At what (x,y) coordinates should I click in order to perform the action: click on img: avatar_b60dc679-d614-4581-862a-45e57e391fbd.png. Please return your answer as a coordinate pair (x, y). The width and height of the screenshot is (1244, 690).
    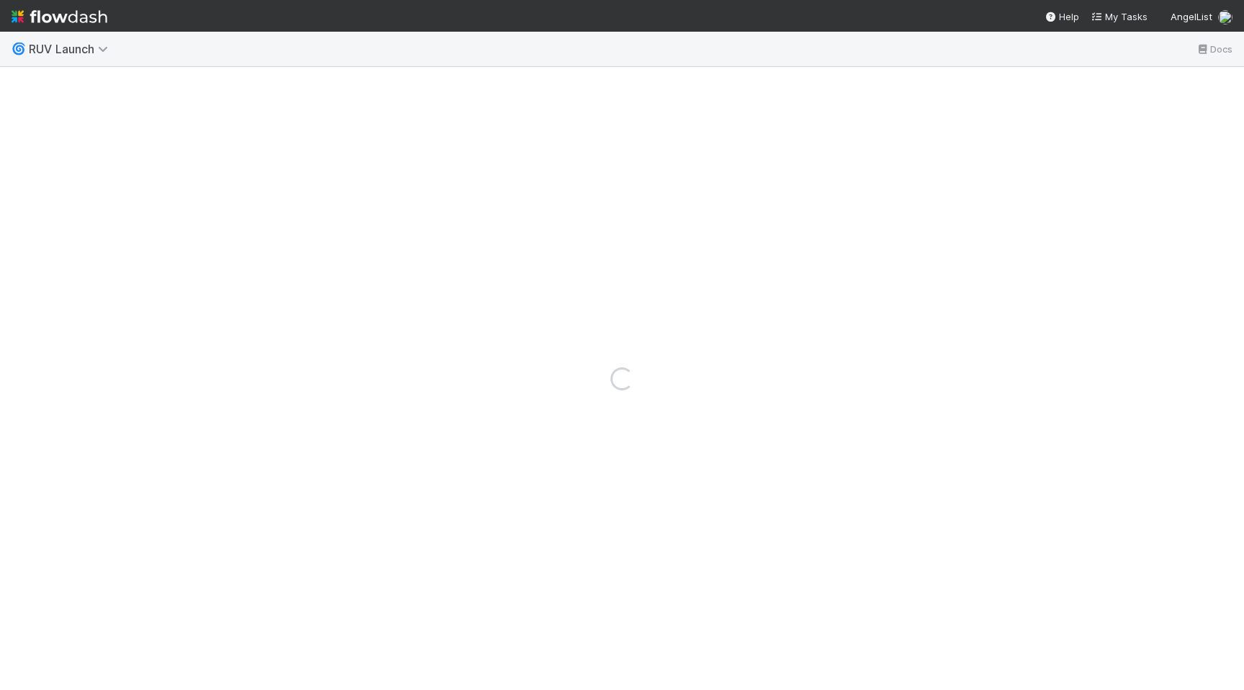
    Looking at the image, I should click on (1225, 17).